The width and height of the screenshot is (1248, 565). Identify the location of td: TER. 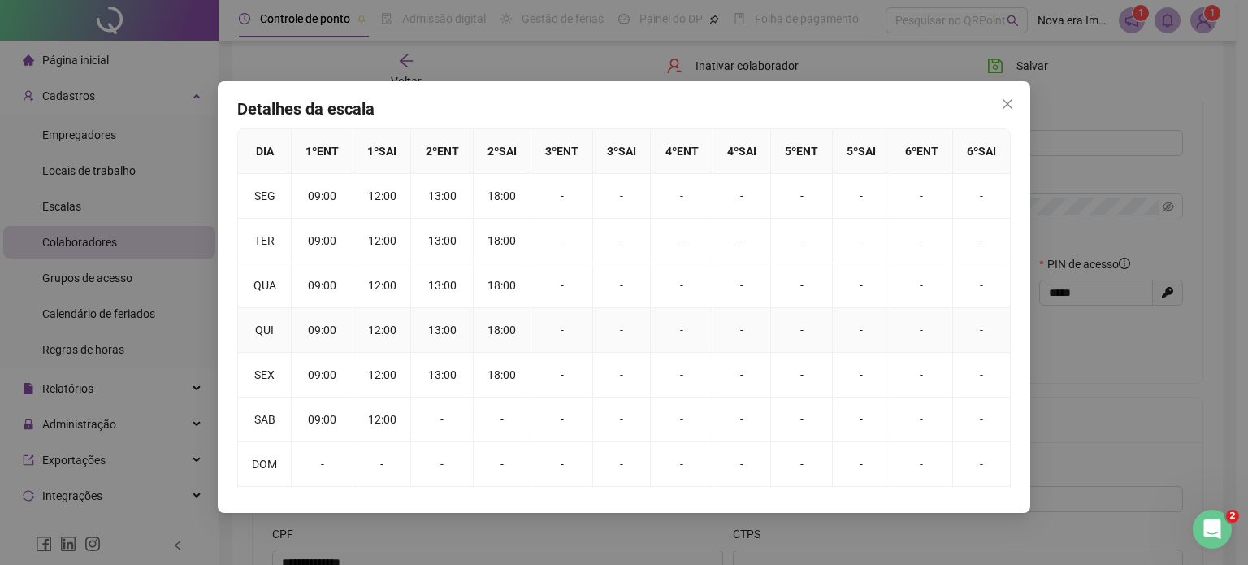
(265, 240).